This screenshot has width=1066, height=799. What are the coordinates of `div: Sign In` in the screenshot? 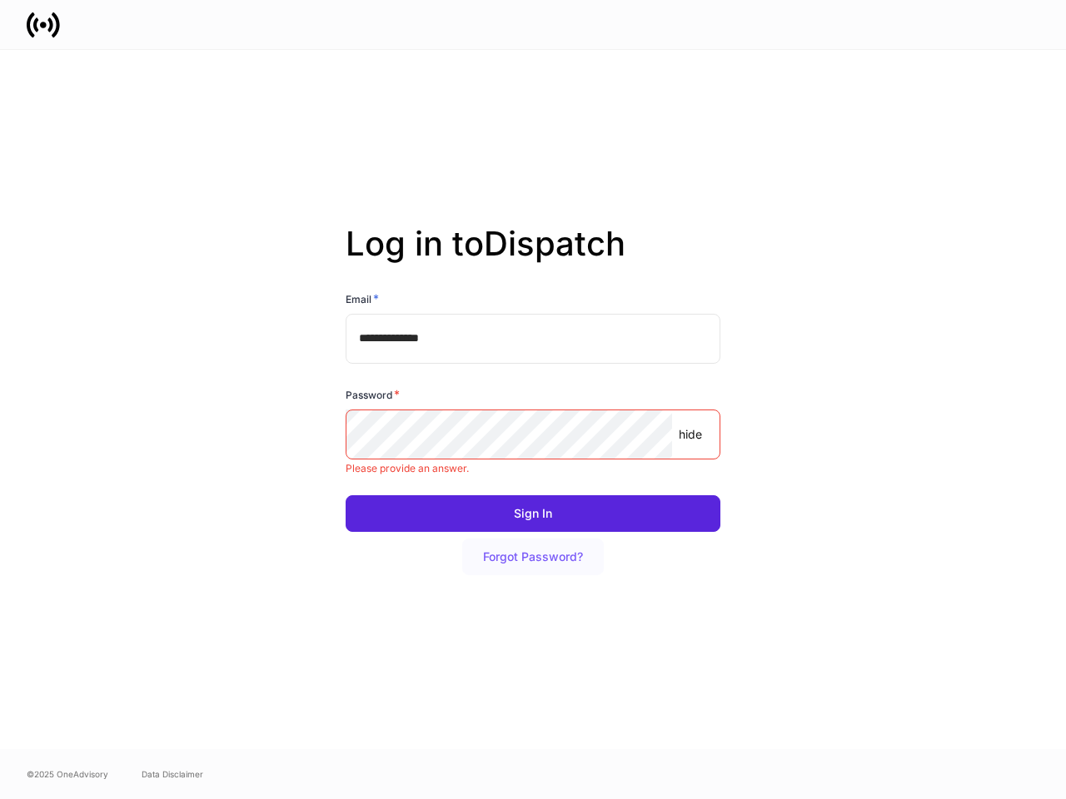 It's located at (533, 514).